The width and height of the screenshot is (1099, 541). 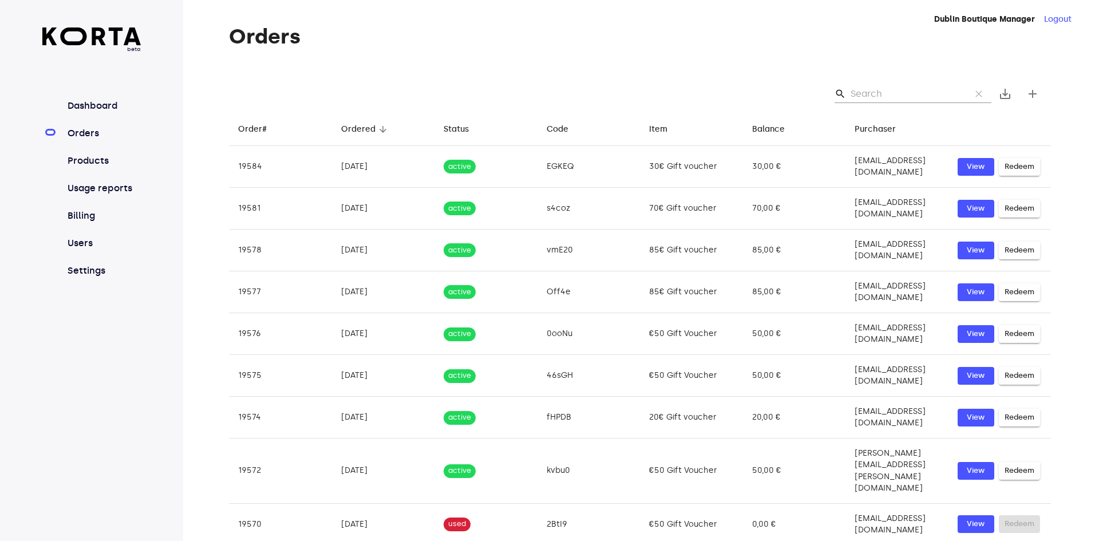 What do you see at coordinates (691, 417) in the screenshot?
I see `td: 20€ Gift voucher` at bounding box center [691, 417].